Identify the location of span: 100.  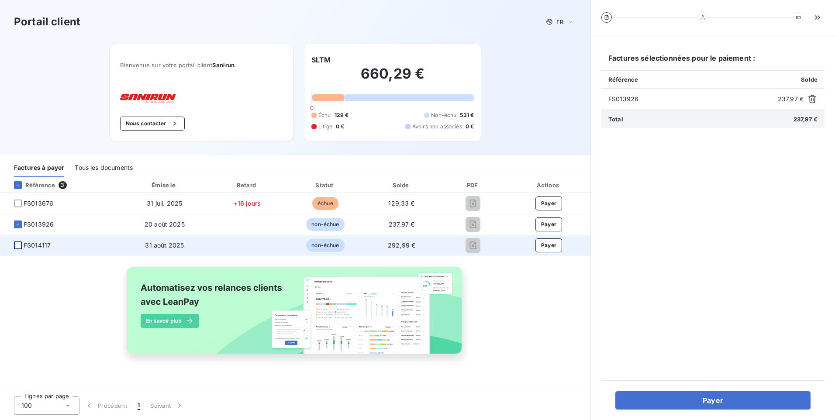
(27, 406).